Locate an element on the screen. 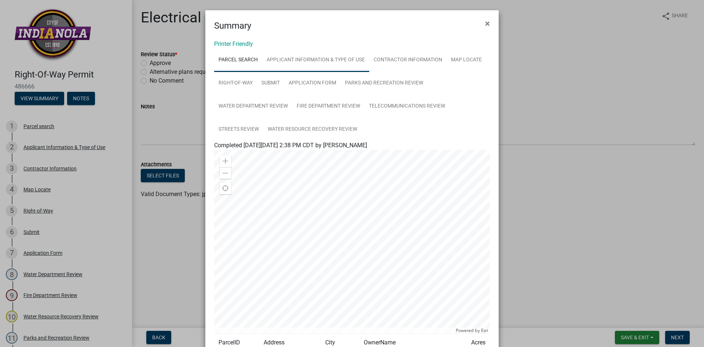  div: Zoom in is located at coordinates (226, 161).